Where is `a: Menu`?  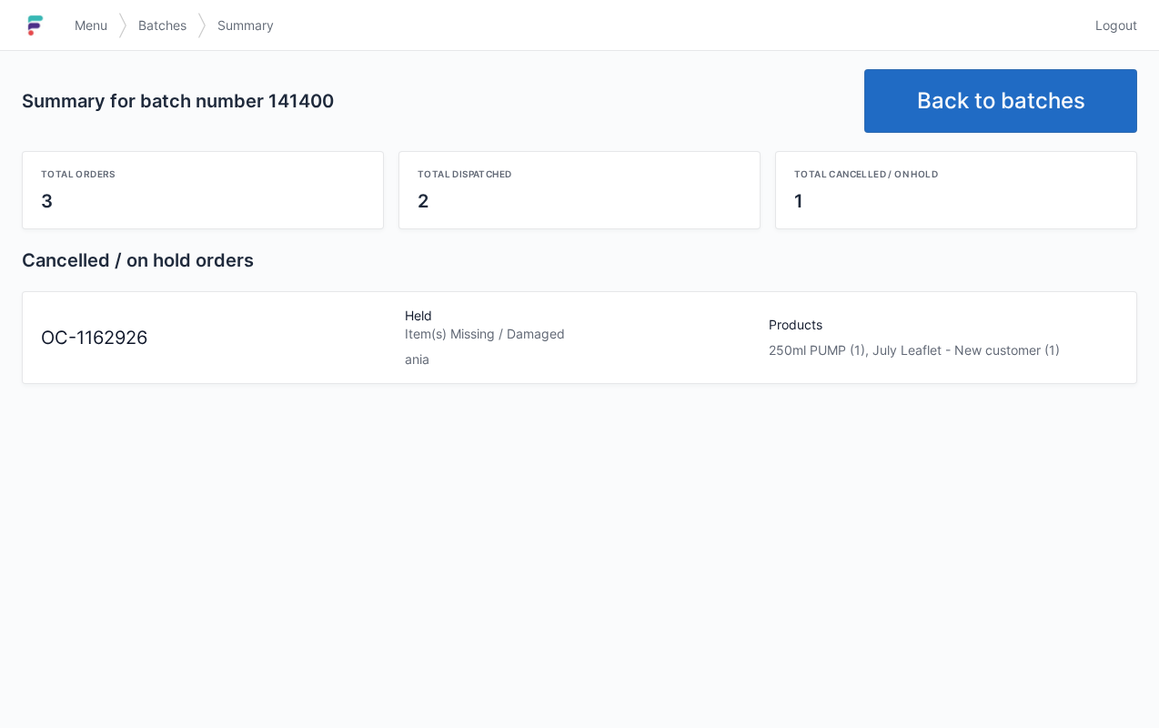
a: Menu is located at coordinates (91, 25).